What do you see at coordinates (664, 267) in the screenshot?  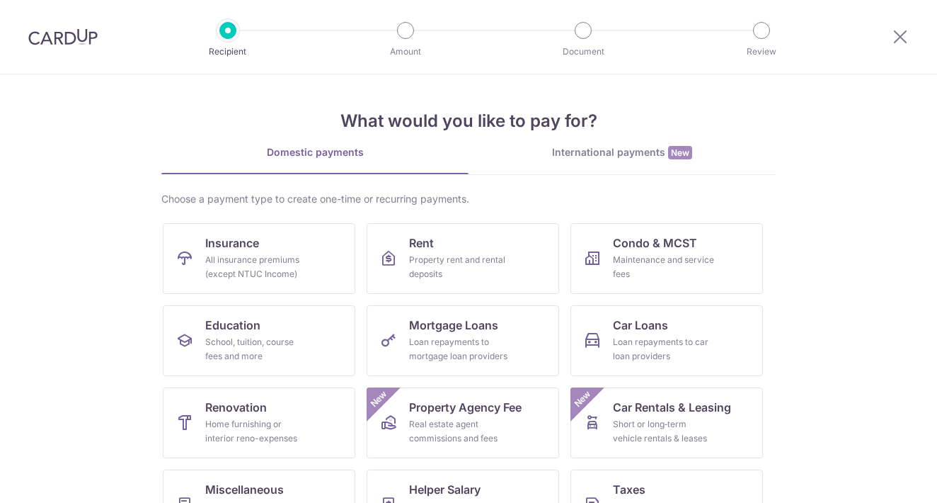 I see `div: Maintenance and service fees` at bounding box center [664, 267].